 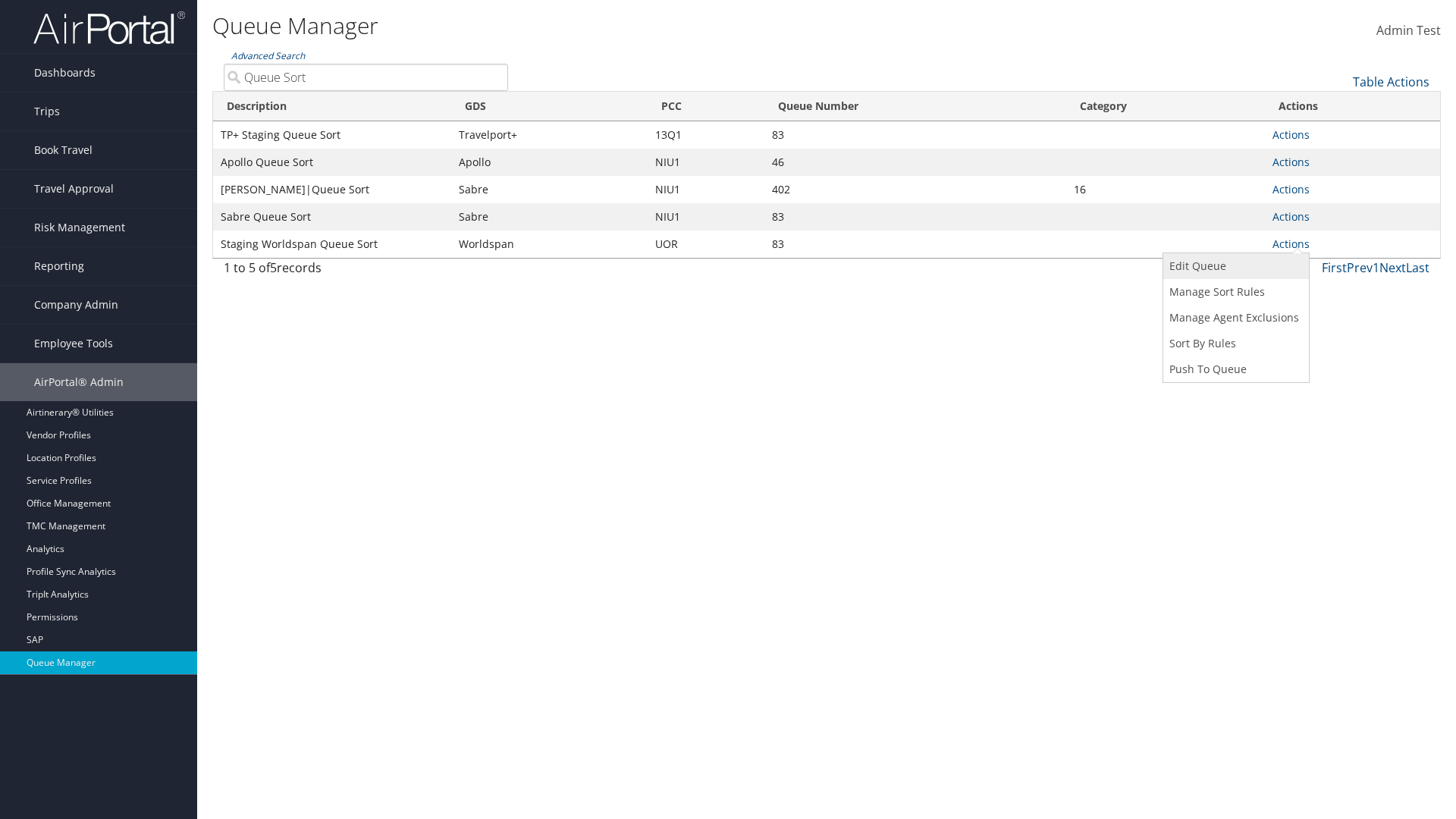 I want to click on span: Admin Test, so click(x=1408, y=30).